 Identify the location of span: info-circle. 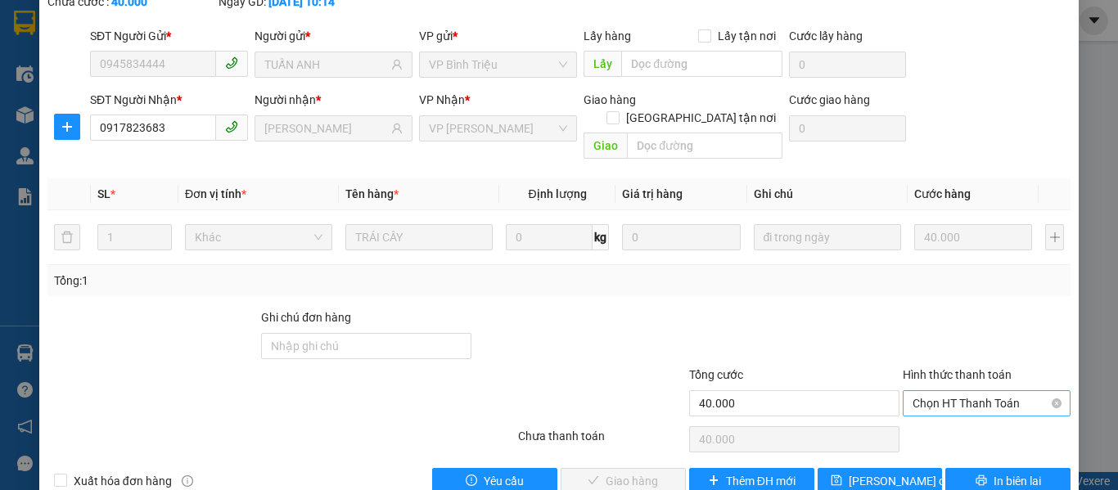
(187, 481).